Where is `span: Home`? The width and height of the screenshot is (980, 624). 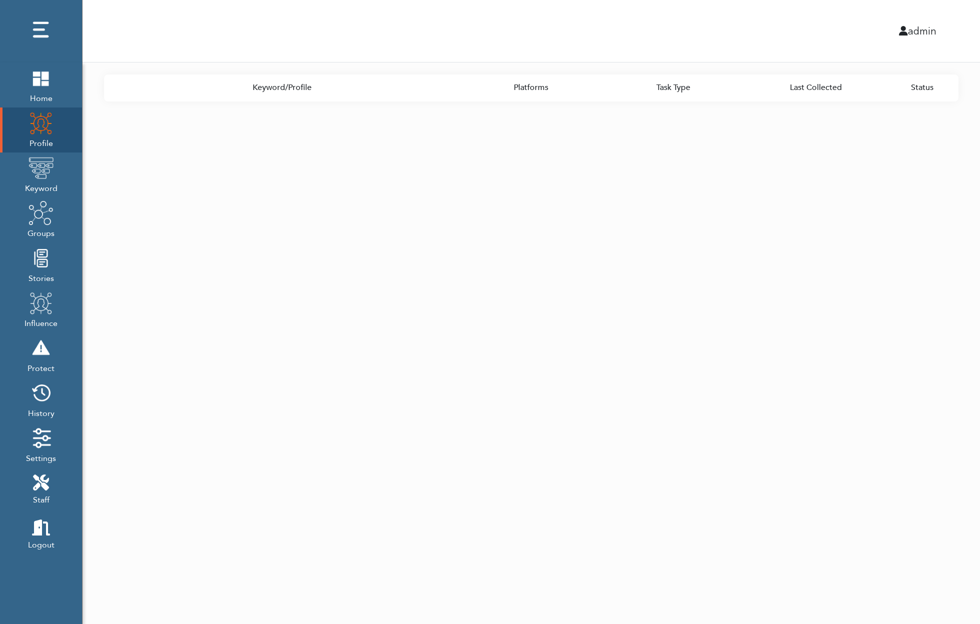 span: Home is located at coordinates (41, 98).